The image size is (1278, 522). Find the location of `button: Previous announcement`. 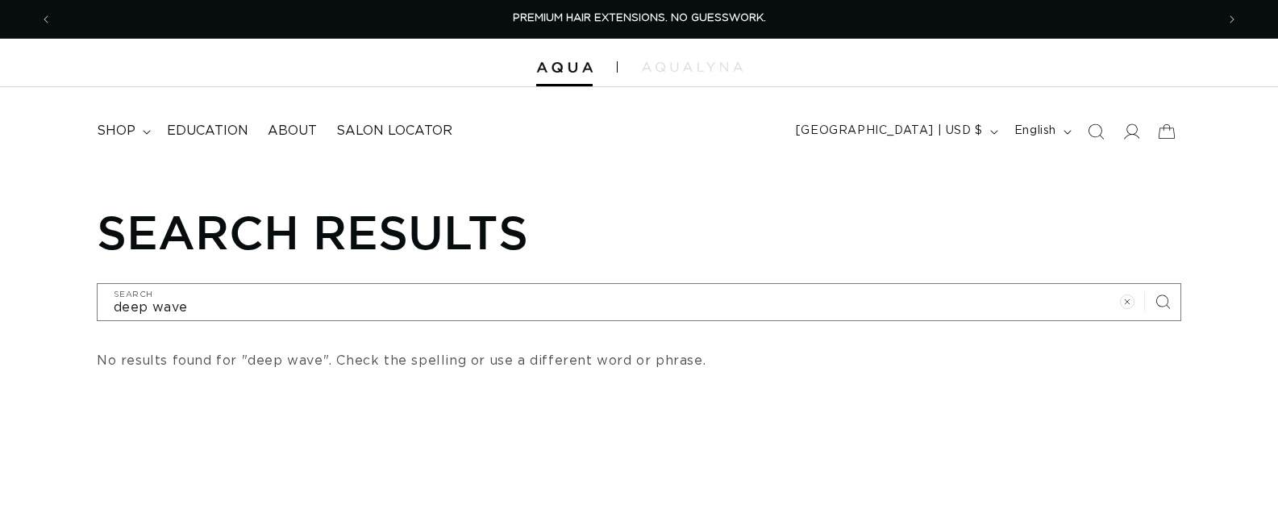

button: Previous announcement is located at coordinates (46, 19).